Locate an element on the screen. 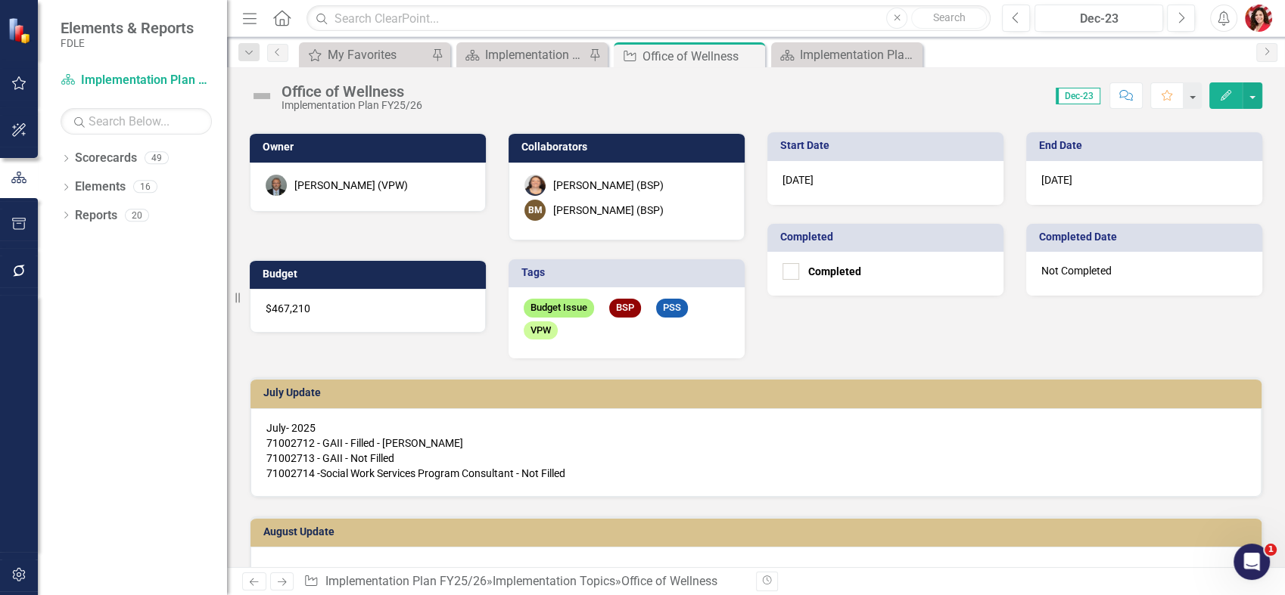 The width and height of the screenshot is (1285, 595). span: VPW is located at coordinates (540, 331).